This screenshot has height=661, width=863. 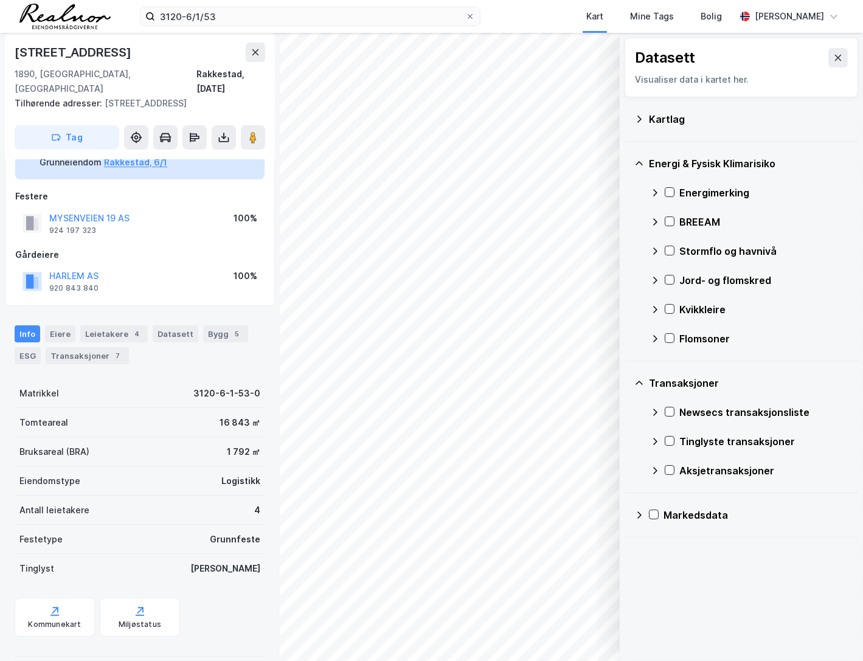 What do you see at coordinates (60, 334) in the screenshot?
I see `div: Eiere` at bounding box center [60, 334].